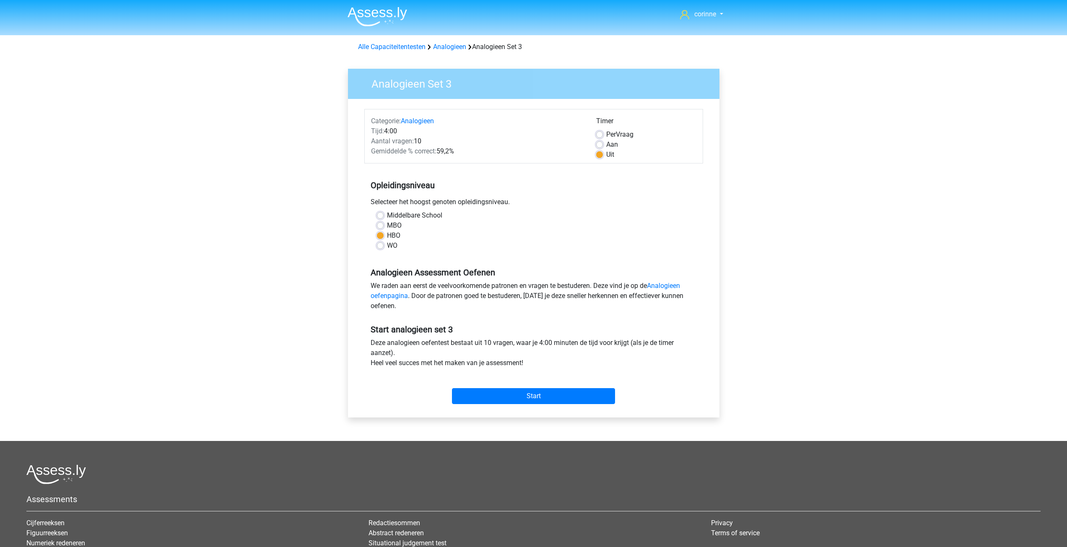  I want to click on img: Assessly logo, so click(56, 474).